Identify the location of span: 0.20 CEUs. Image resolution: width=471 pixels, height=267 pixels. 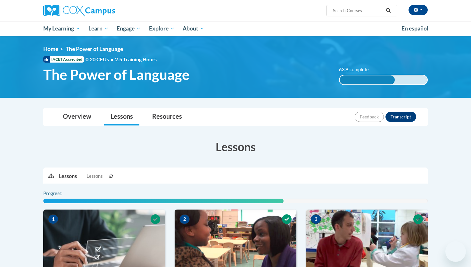
(100, 59).